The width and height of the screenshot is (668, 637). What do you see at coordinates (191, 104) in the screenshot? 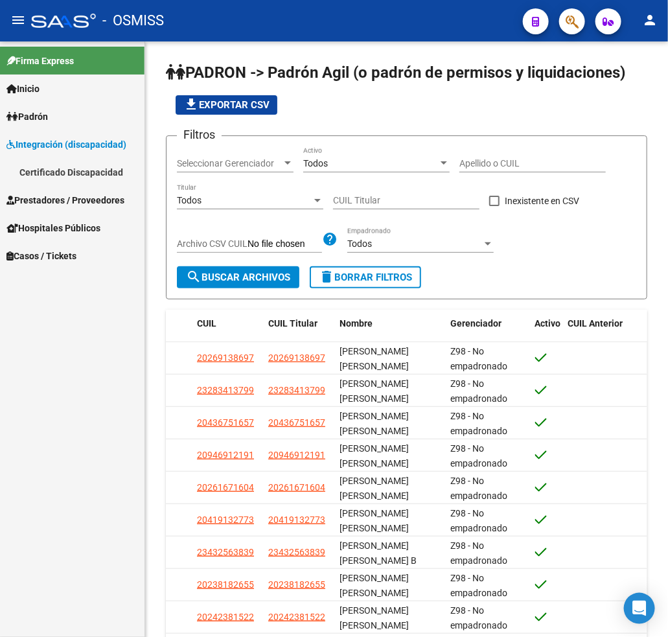
I see `mat-icon: file_download` at bounding box center [191, 104].